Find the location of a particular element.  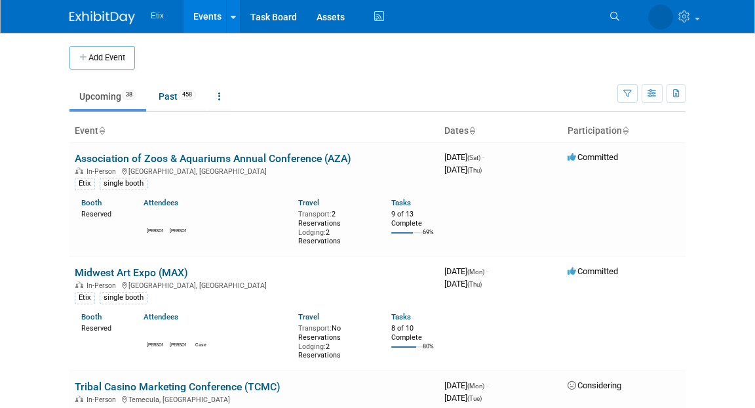

span: 38 is located at coordinates (129, 94).